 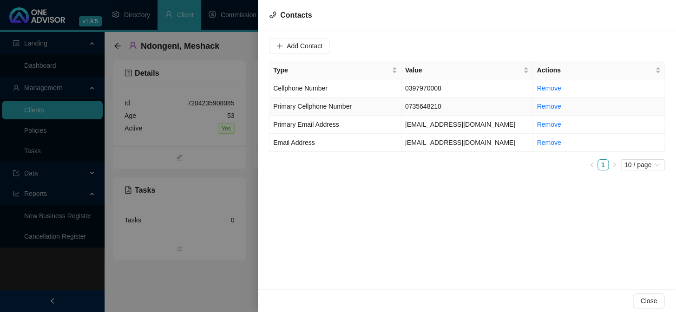 What do you see at coordinates (592, 165) in the screenshot?
I see `span: left` at bounding box center [592, 165].